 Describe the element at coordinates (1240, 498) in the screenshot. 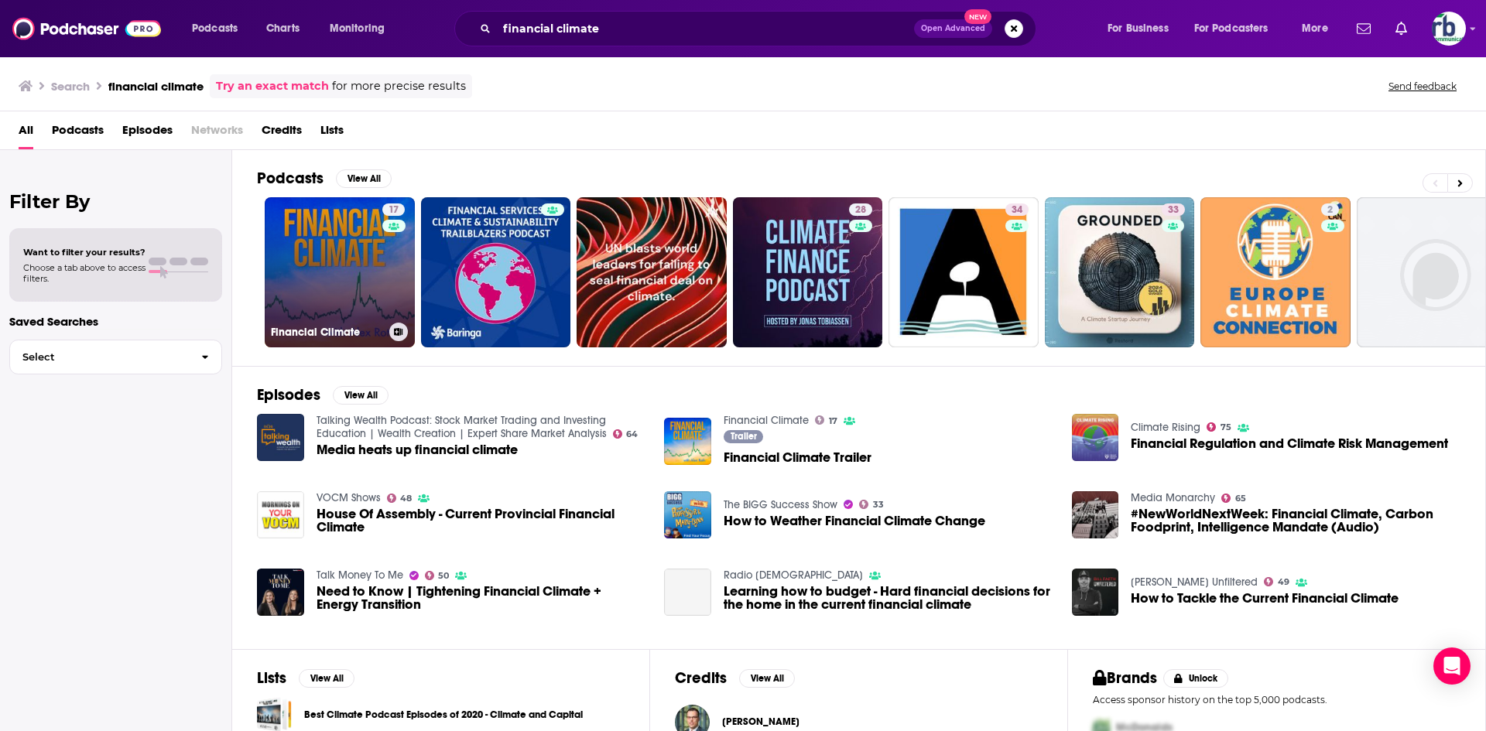

I see `span: 65` at that location.